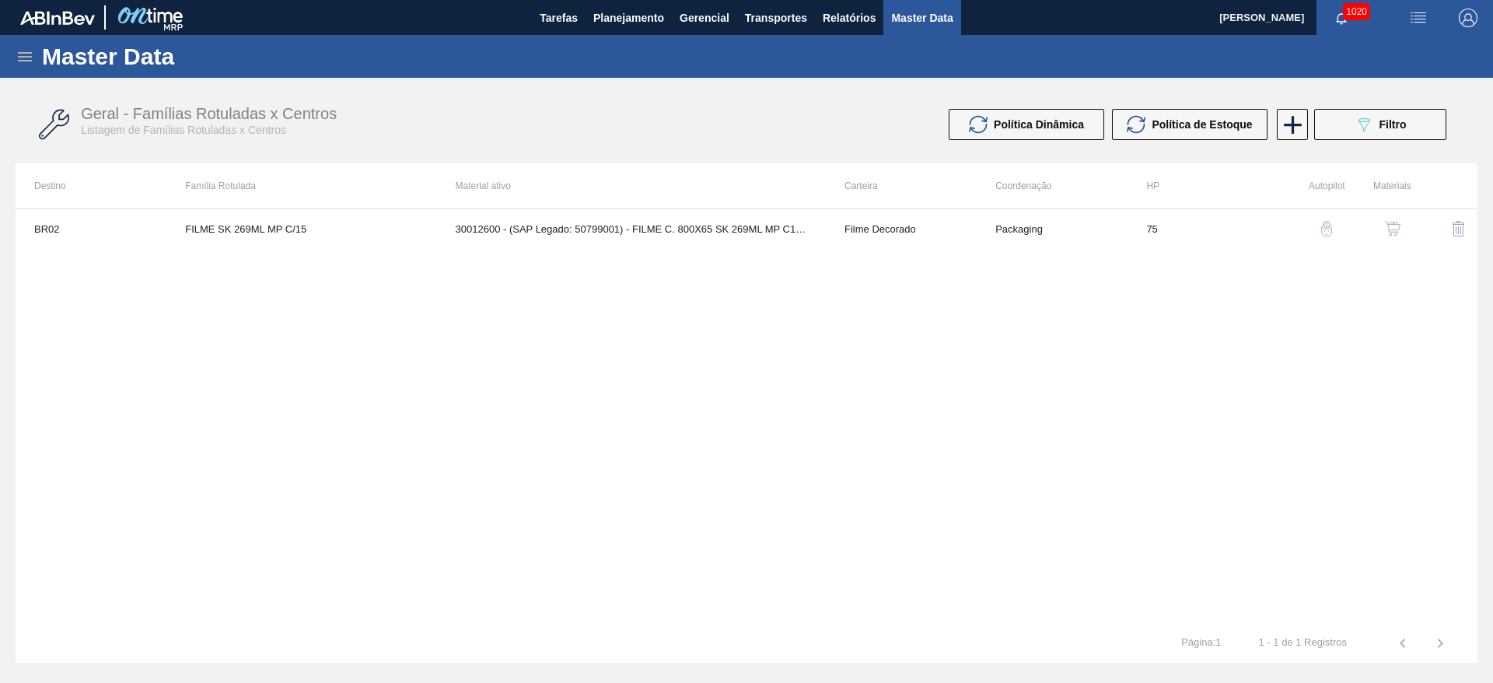 The height and width of the screenshot is (683, 1493). What do you see at coordinates (1203, 186) in the screenshot?
I see `th: HP` at bounding box center [1203, 186].